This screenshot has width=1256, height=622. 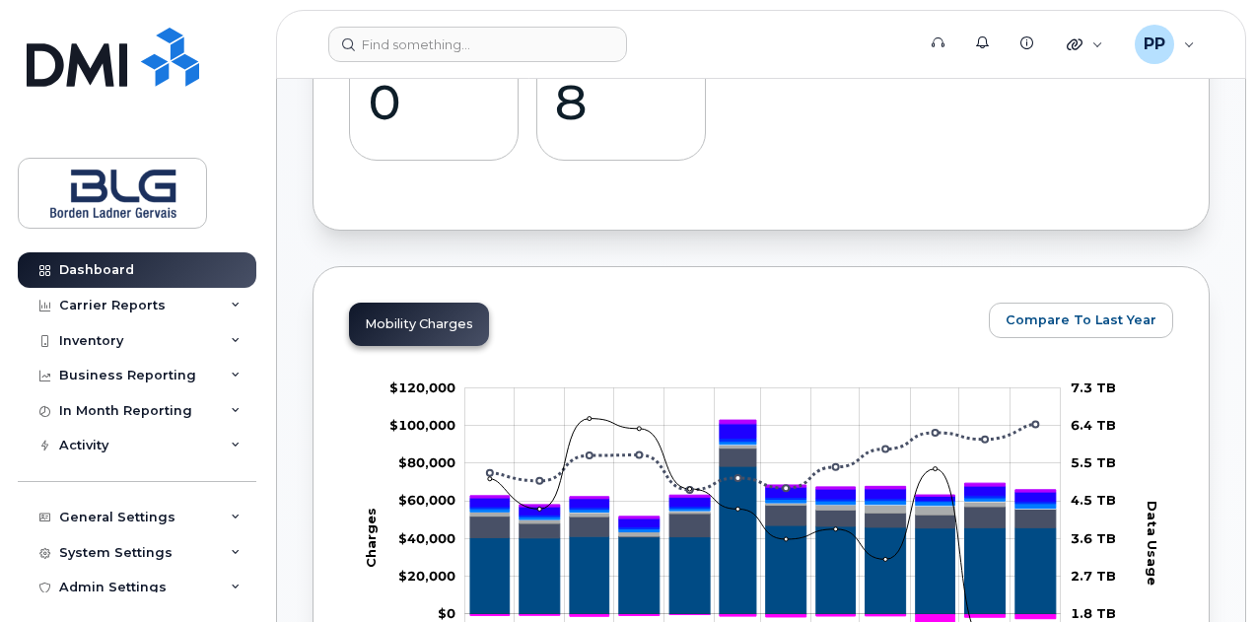 What do you see at coordinates (446, 613) in the screenshot?
I see `tspan: $0` at bounding box center [446, 613].